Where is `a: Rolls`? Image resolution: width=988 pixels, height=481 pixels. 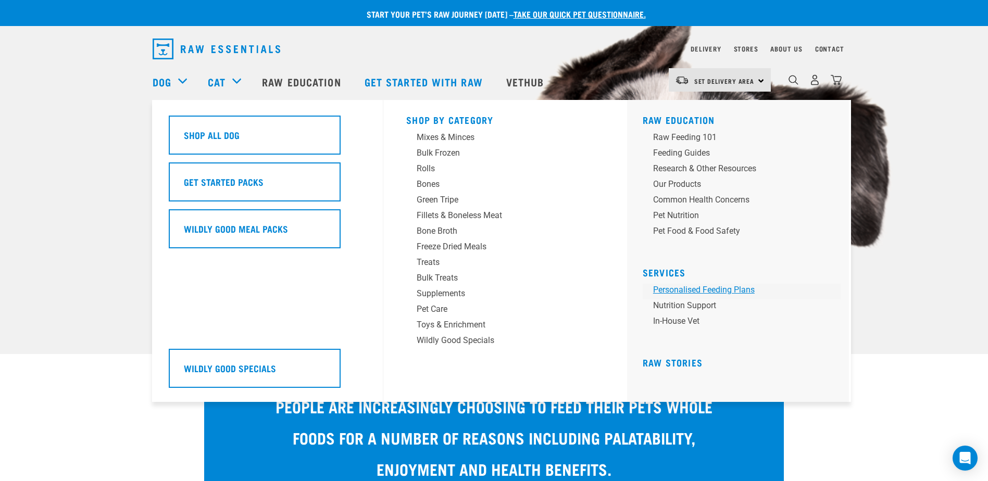 a: Rolls is located at coordinates (505, 170).